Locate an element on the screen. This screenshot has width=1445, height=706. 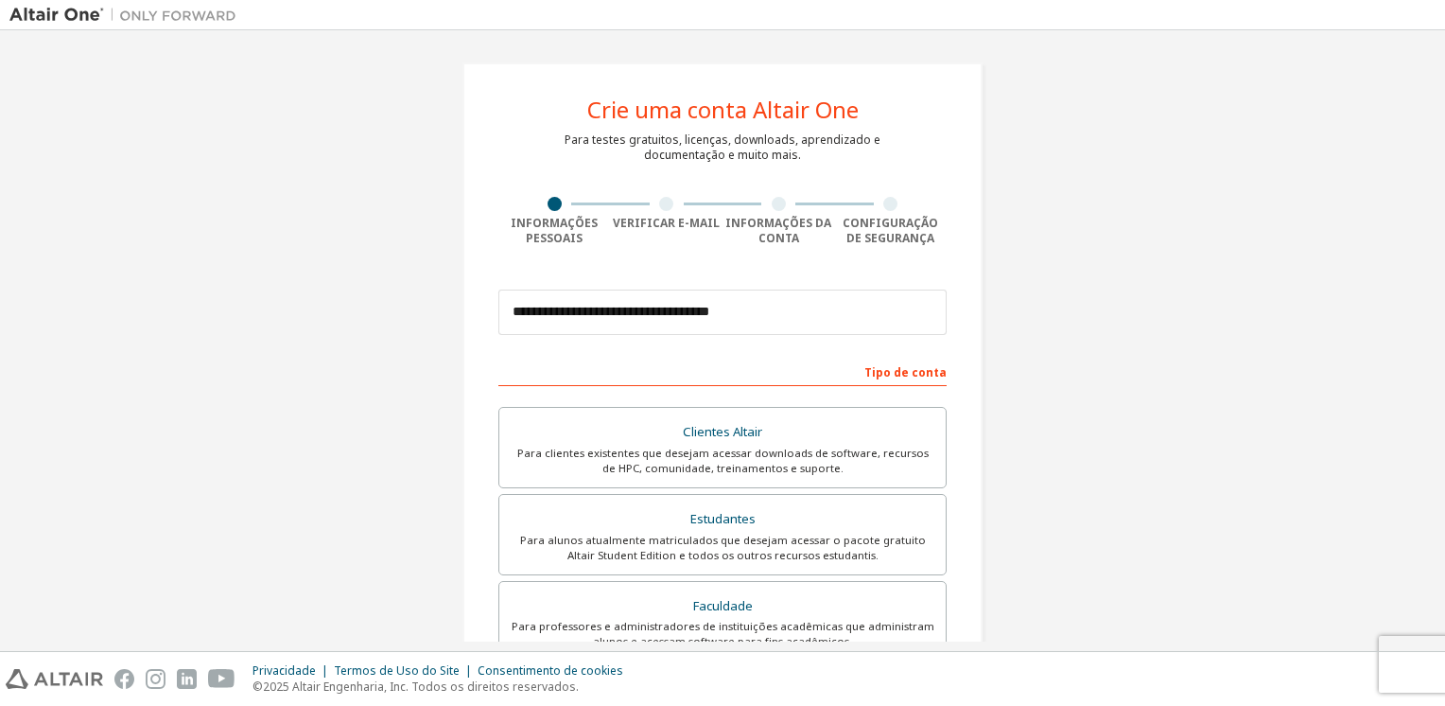
div: Termos de Uso do Site is located at coordinates (406, 671).